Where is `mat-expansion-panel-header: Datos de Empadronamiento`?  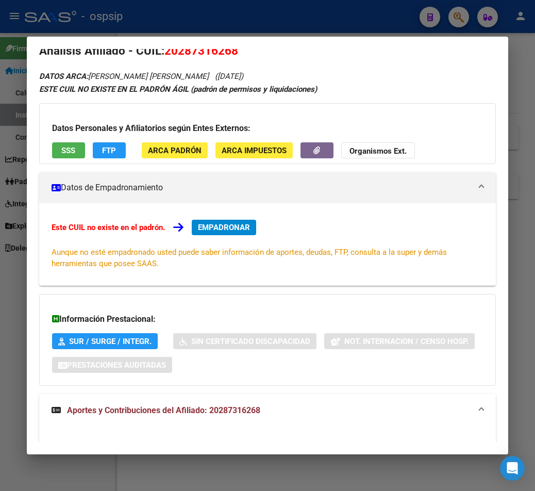 mat-expansion-panel-header: Datos de Empadronamiento is located at coordinates (268, 188).